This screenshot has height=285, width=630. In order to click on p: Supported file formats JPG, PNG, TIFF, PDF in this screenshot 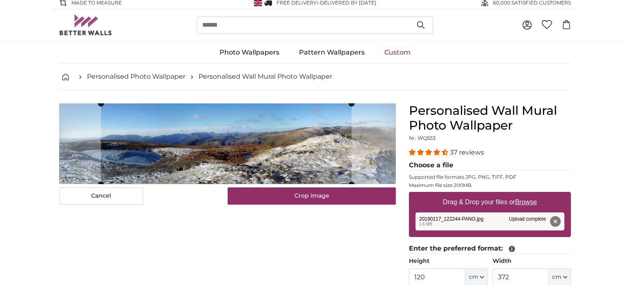, I will do `click(489, 177)`.